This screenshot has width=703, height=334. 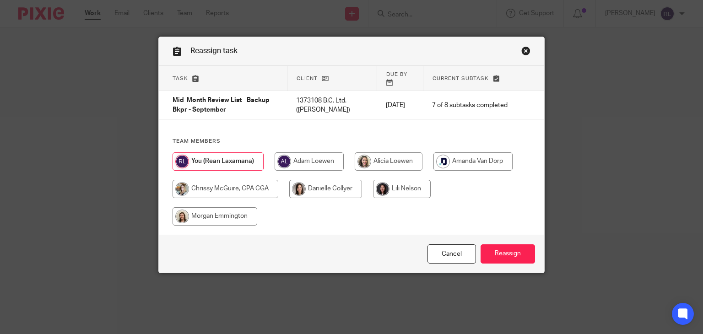 I want to click on input: Reassign, so click(x=508, y=254).